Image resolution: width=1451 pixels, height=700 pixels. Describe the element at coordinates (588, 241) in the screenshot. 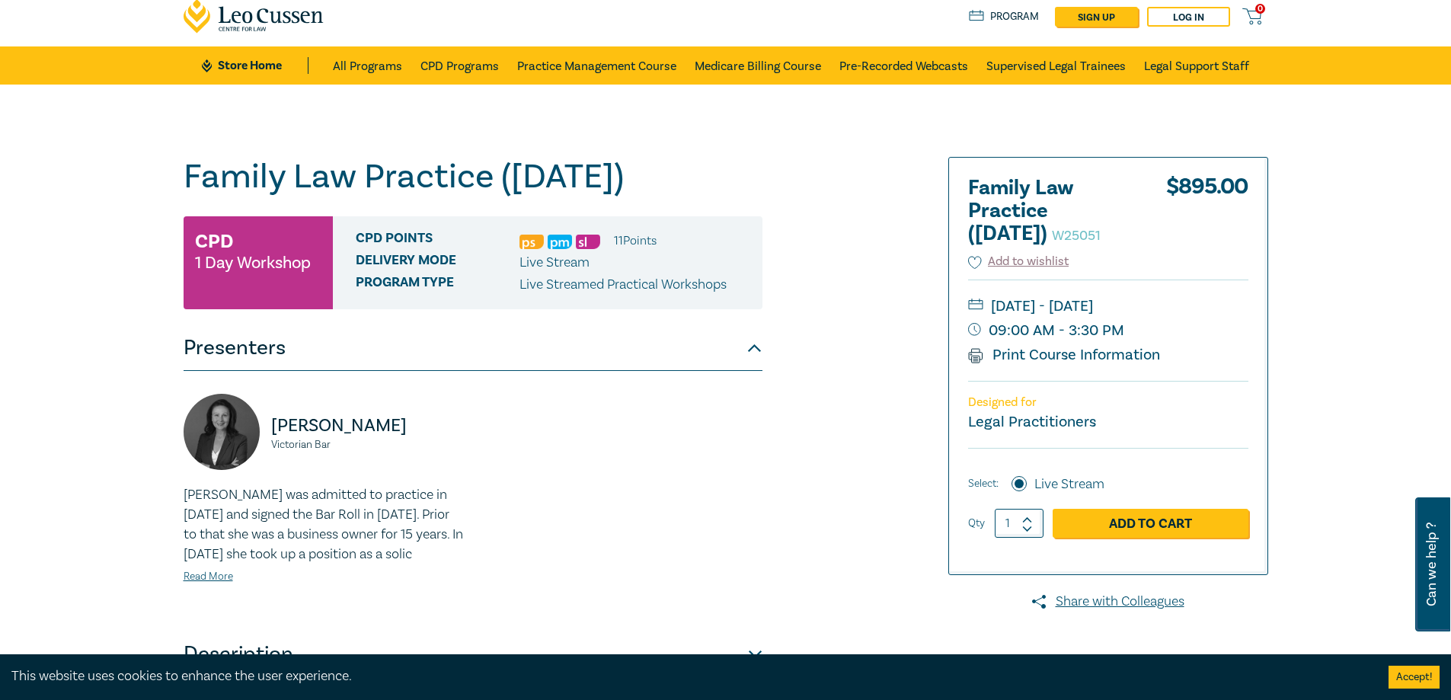

I see `img: Substantive Law` at that location.